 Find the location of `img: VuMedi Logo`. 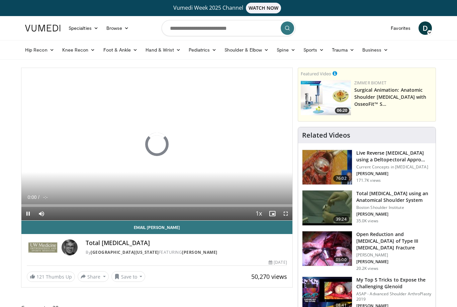

img: VuMedi Logo is located at coordinates (43, 28).